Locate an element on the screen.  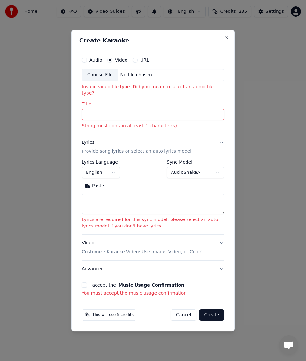
p: Invalid video file type. Did you mean to select an audio file type? is located at coordinates (153, 90).